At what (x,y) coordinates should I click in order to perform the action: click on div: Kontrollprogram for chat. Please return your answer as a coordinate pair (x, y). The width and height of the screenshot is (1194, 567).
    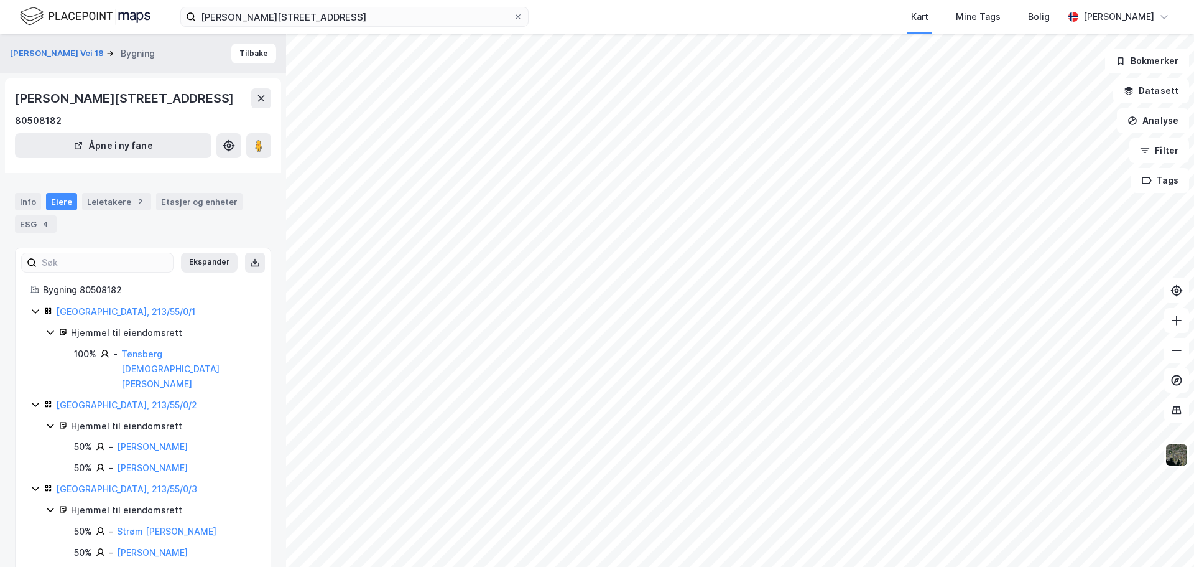
    Looking at the image, I should click on (1163, 537).